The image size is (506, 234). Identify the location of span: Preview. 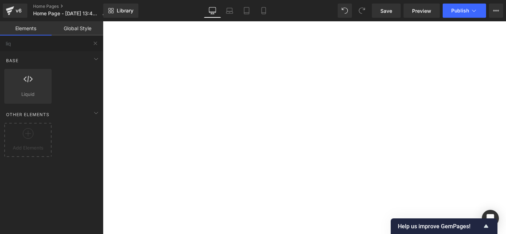
(422, 11).